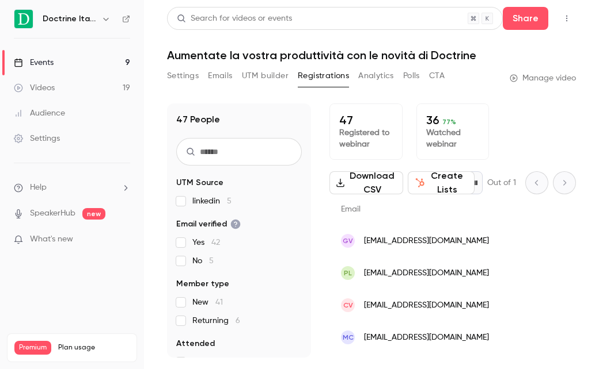 The image size is (599, 369). What do you see at coordinates (51, 239) in the screenshot?
I see `span: What's new` at bounding box center [51, 239].